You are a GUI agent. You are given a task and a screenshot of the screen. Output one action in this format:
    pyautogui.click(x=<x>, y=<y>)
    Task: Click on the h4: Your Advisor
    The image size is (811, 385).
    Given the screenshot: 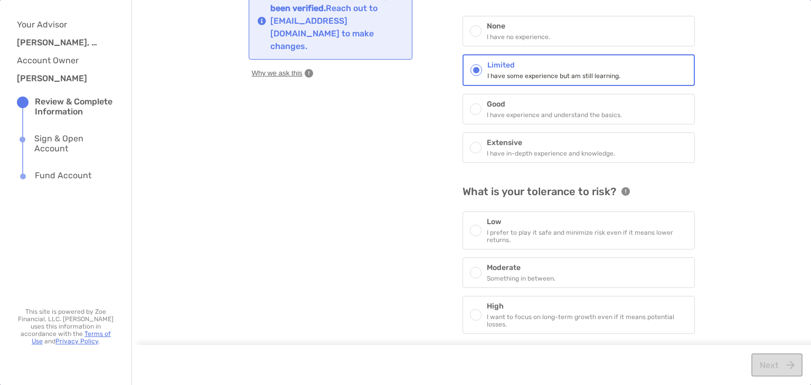 What is the action you would take?
    pyautogui.click(x=62, y=24)
    